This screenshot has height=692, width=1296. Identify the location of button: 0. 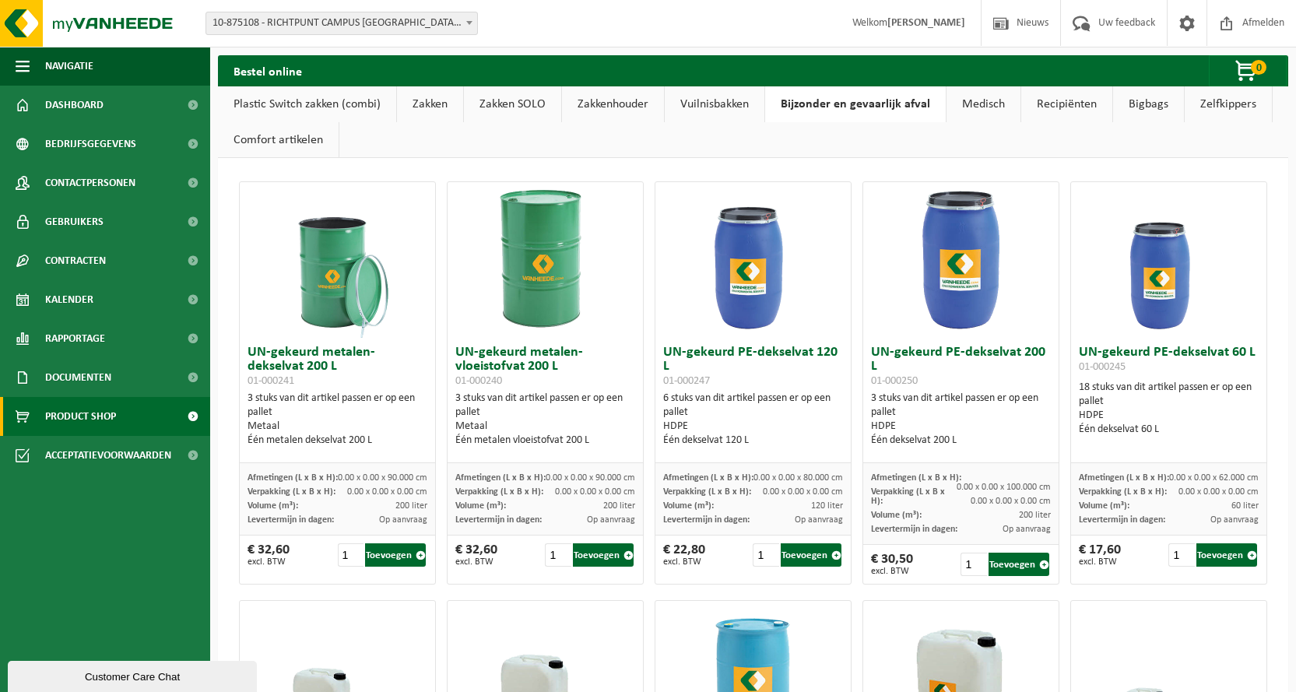
(1248, 71).